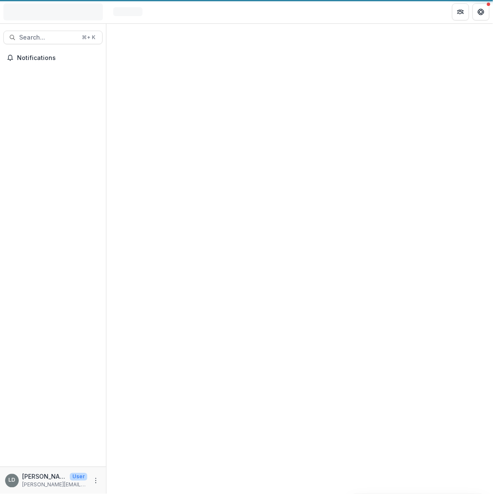  I want to click on div: ⌘ + K, so click(88, 37).